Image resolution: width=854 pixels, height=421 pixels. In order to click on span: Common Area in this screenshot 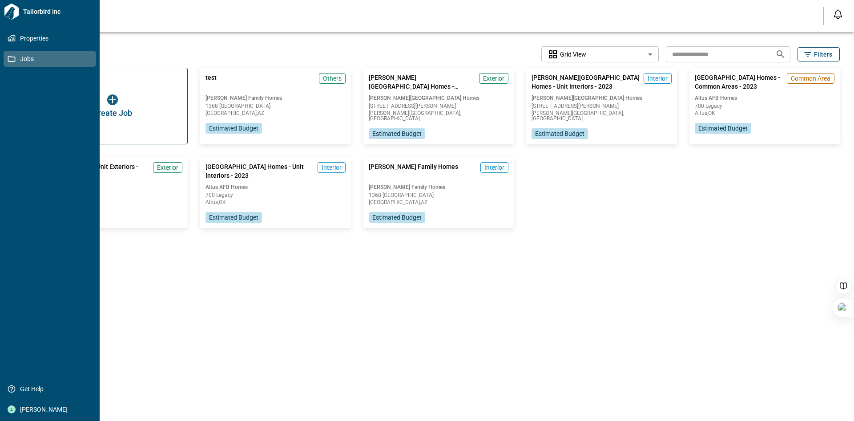, I will do `click(811, 78)`.